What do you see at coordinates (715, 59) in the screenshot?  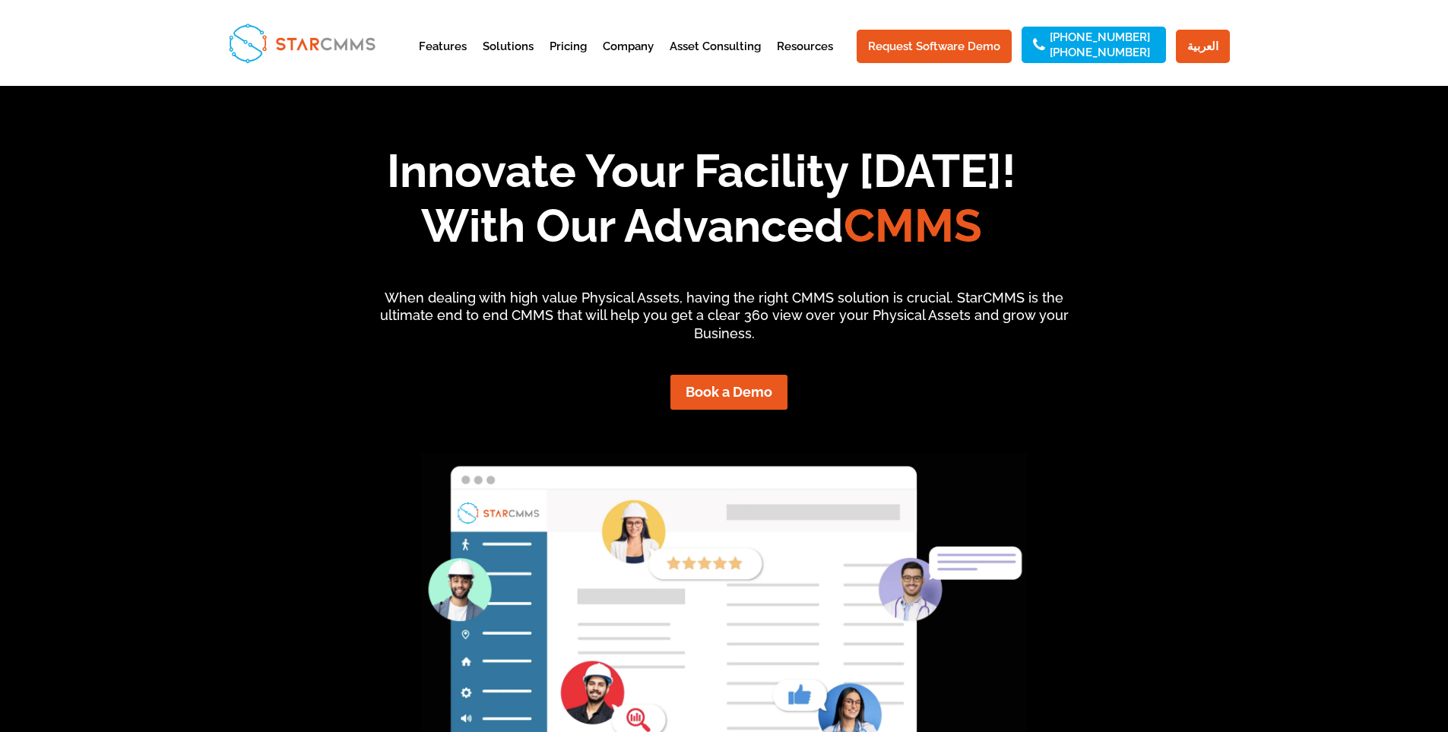 I see `a: Asset Consulting` at bounding box center [715, 59].